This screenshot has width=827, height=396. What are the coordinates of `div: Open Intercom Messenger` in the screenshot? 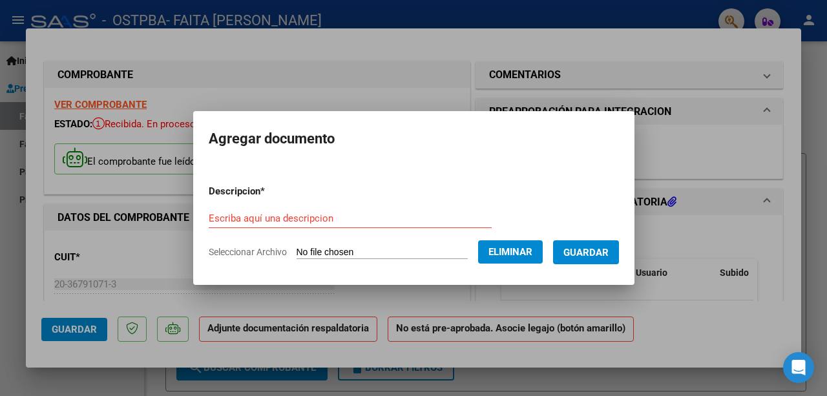 It's located at (799, 368).